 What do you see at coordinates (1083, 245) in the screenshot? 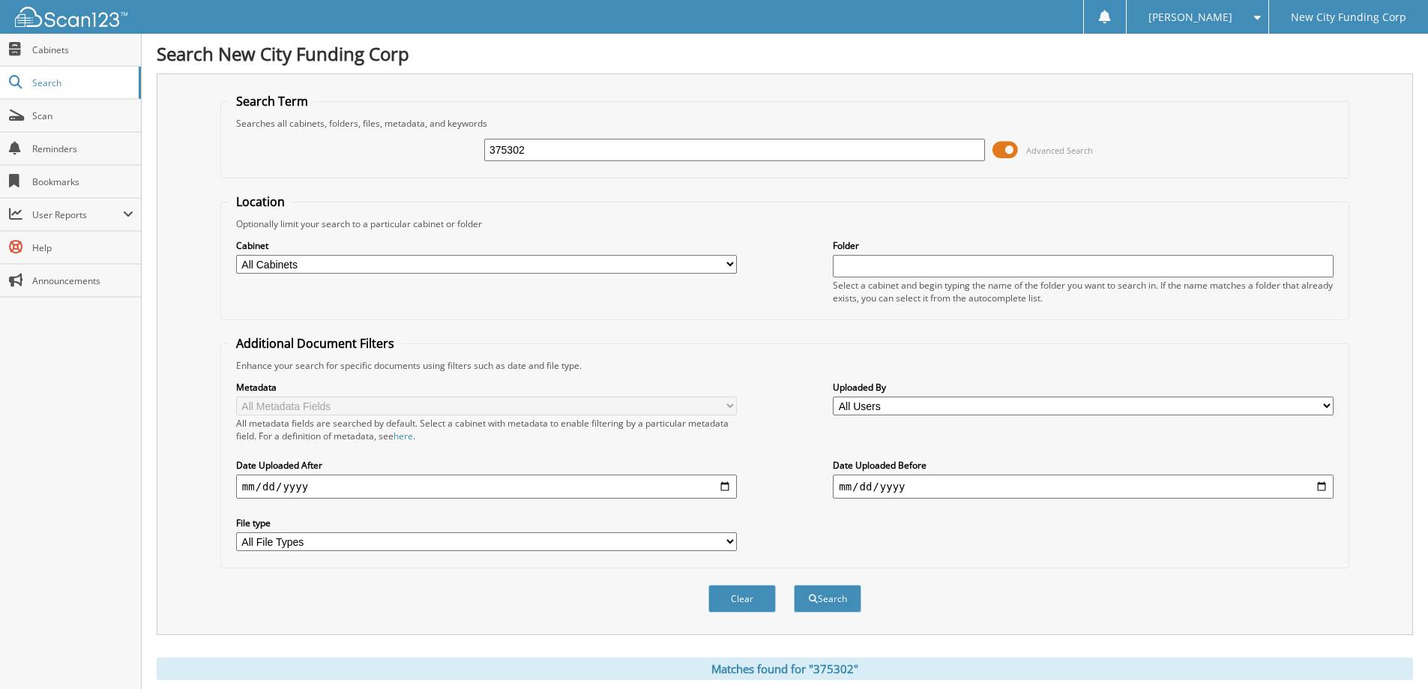
I see `label: Folder` at bounding box center [1083, 245].